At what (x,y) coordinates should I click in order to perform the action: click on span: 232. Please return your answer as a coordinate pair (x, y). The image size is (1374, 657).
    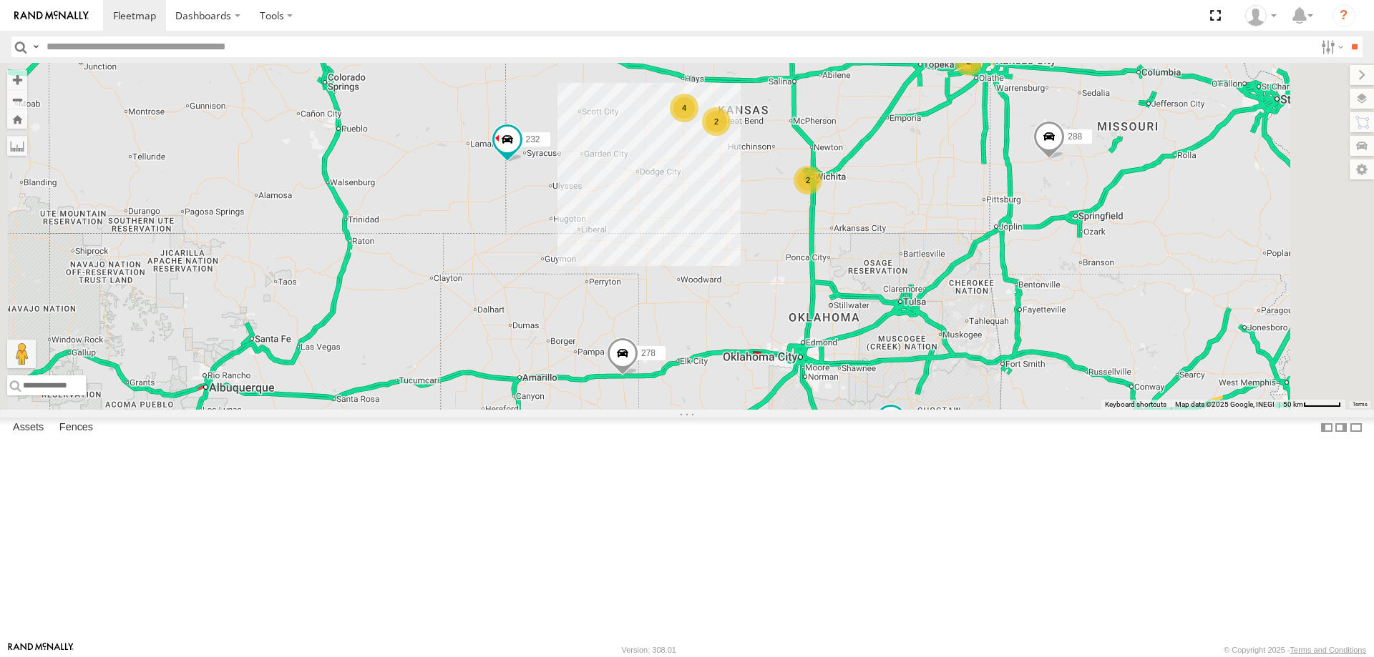
    Looking at the image, I should click on (533, 139).